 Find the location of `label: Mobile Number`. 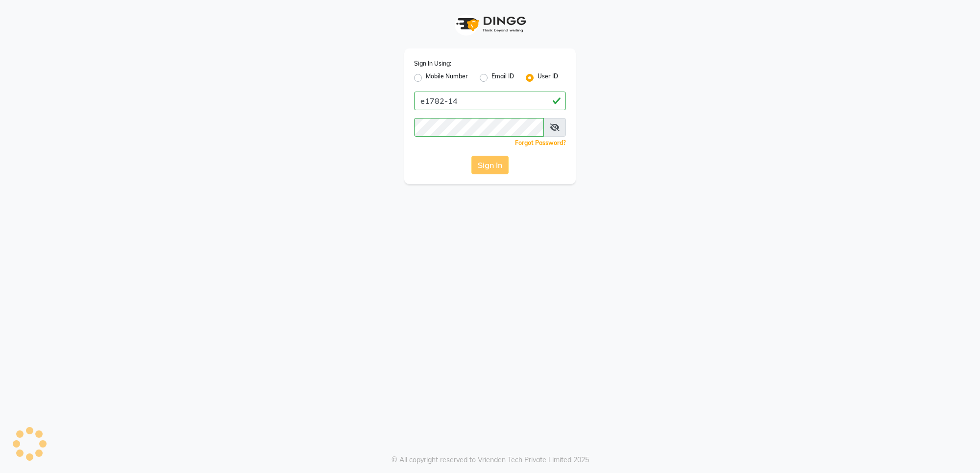

label: Mobile Number is located at coordinates (447, 78).